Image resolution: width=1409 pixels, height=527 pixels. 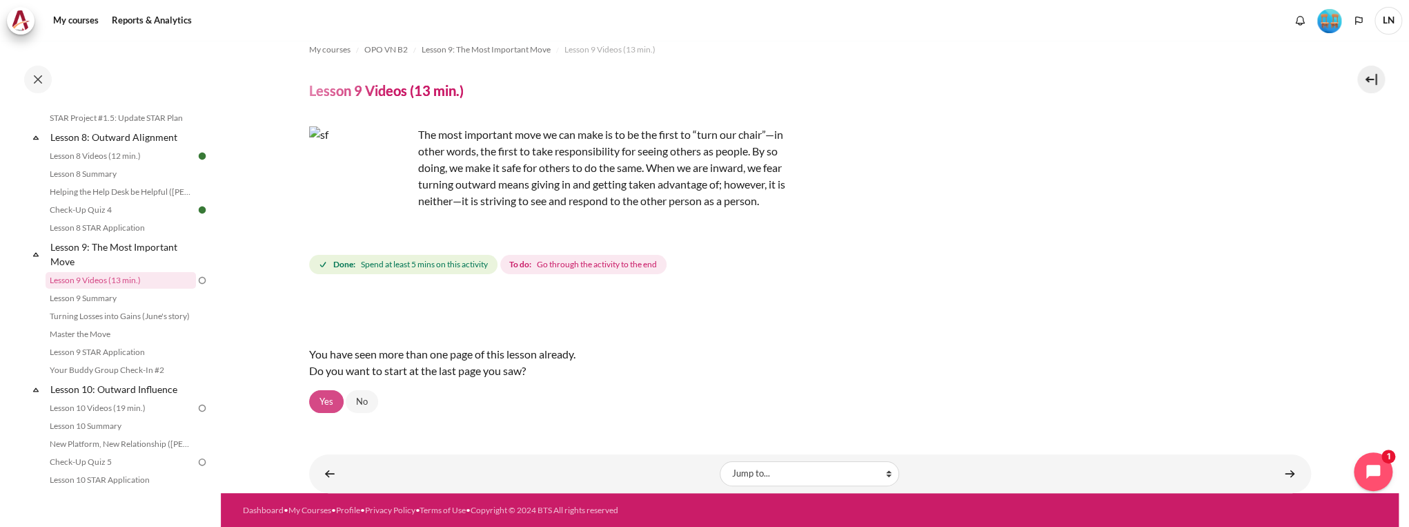 I want to click on a: Check-Up Quiz 4, so click(x=121, y=210).